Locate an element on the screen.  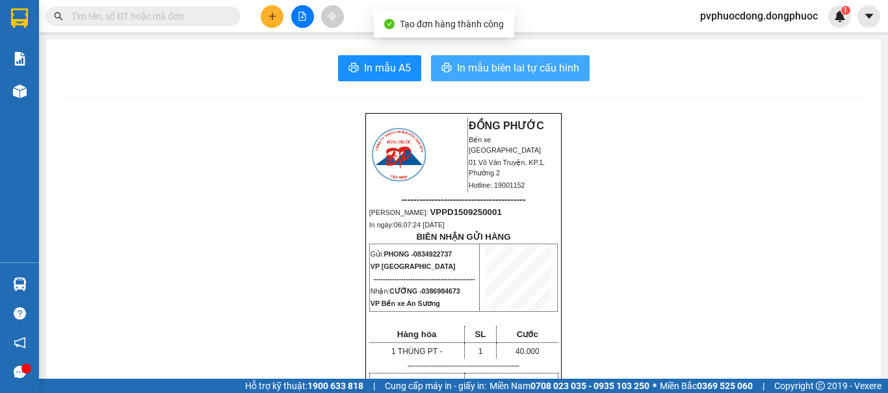
span: search is located at coordinates (58, 16).